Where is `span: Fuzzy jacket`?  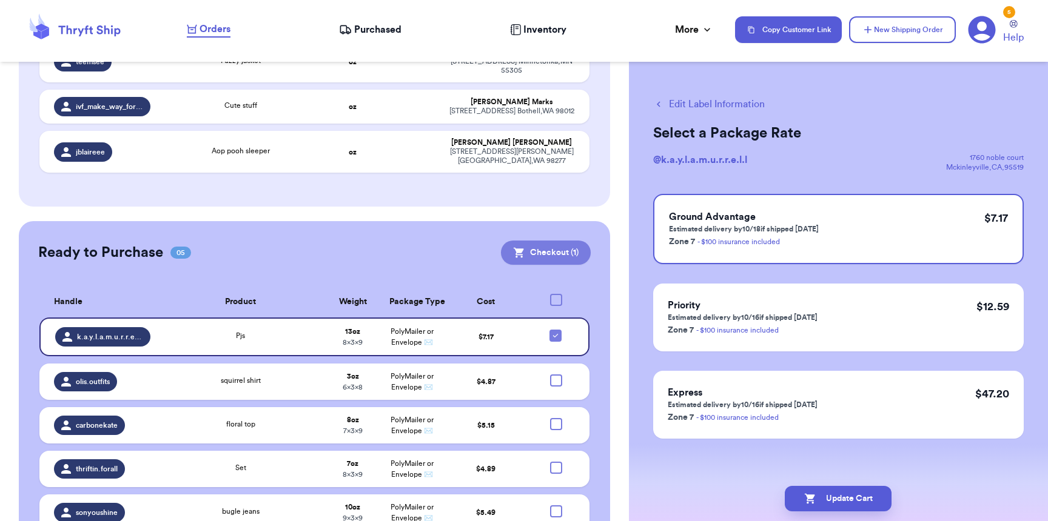
span: Fuzzy jacket is located at coordinates (241, 61).